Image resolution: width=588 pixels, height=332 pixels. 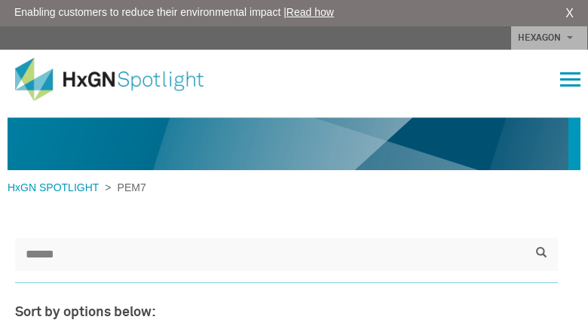 I want to click on span: Enabling customers to reduce their environmental impact |, so click(x=174, y=12).